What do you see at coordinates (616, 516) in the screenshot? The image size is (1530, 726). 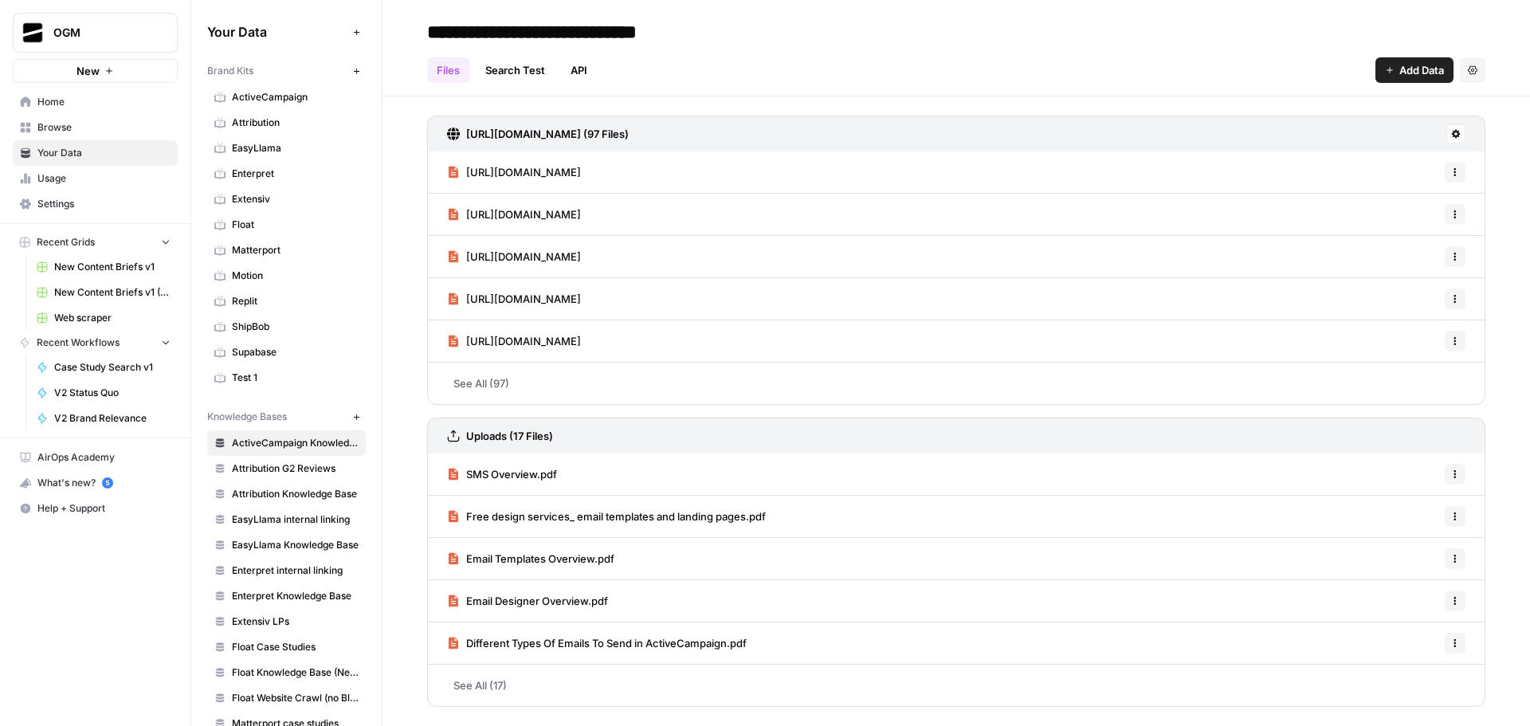 I see `span: Free design services_ email templates and landing pages.pdf` at bounding box center [616, 516].